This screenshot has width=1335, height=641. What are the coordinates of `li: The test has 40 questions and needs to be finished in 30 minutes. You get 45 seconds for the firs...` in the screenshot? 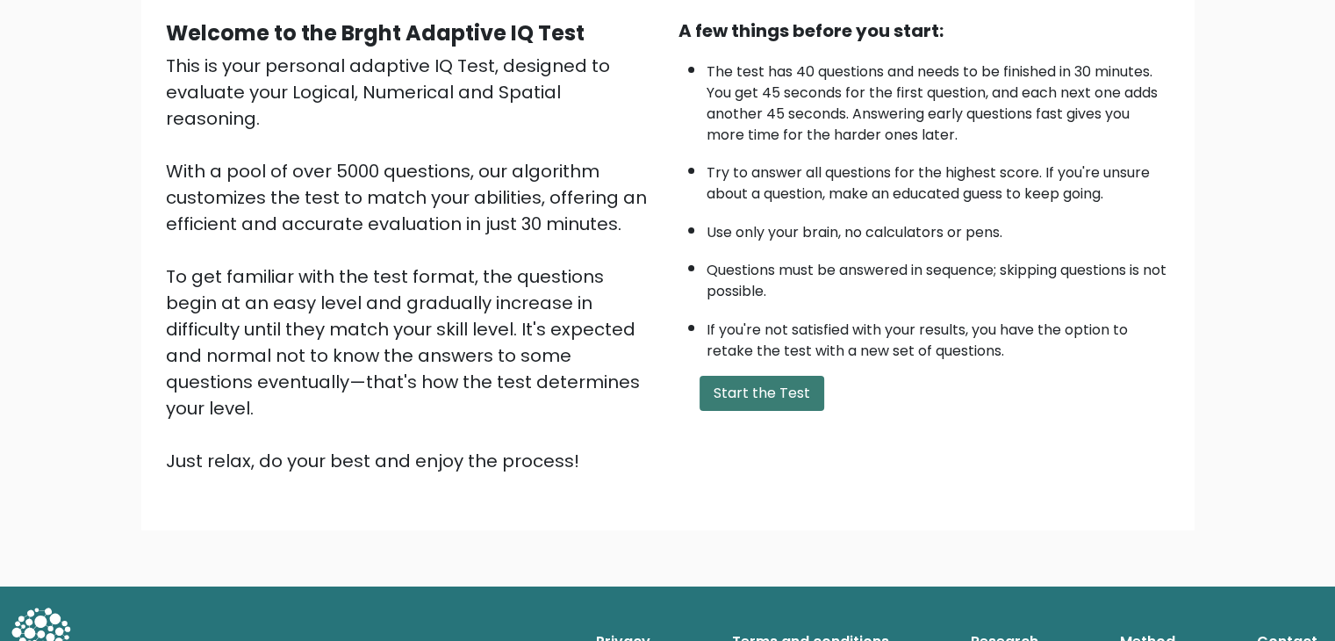 It's located at (938, 99).